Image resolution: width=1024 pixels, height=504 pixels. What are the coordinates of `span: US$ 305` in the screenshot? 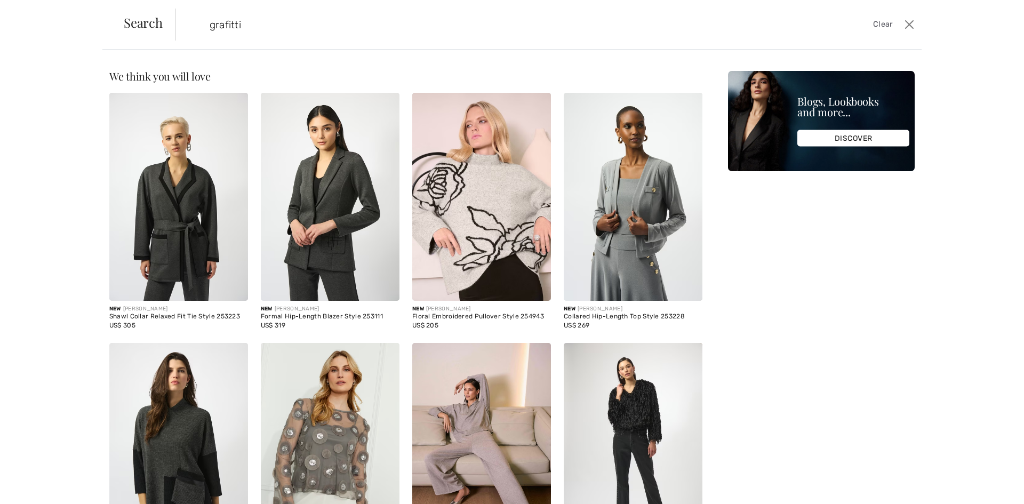 It's located at (122, 325).